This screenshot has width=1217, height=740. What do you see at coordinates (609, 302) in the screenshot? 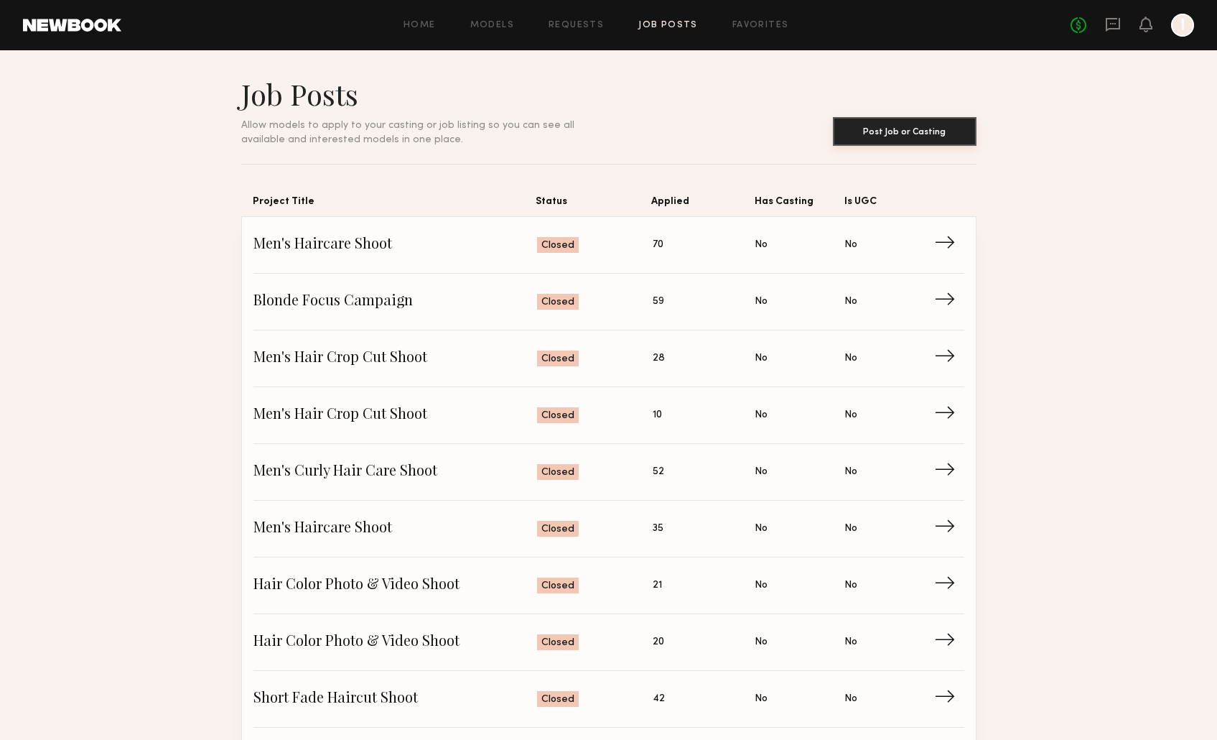
I see `a: Blonde Focus CampaignClosed59NoNo→` at bounding box center [609, 302].